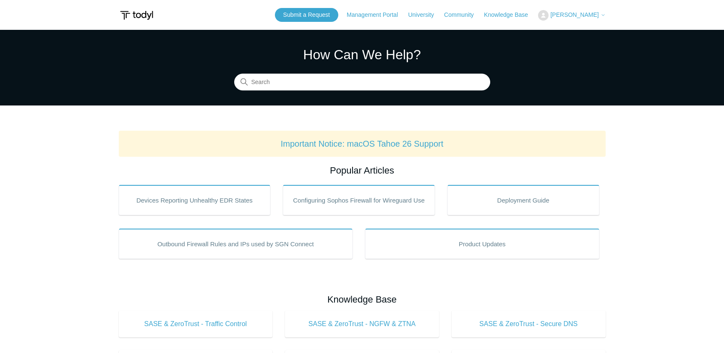 This screenshot has height=353, width=724. I want to click on a: Product Updates, so click(482, 244).